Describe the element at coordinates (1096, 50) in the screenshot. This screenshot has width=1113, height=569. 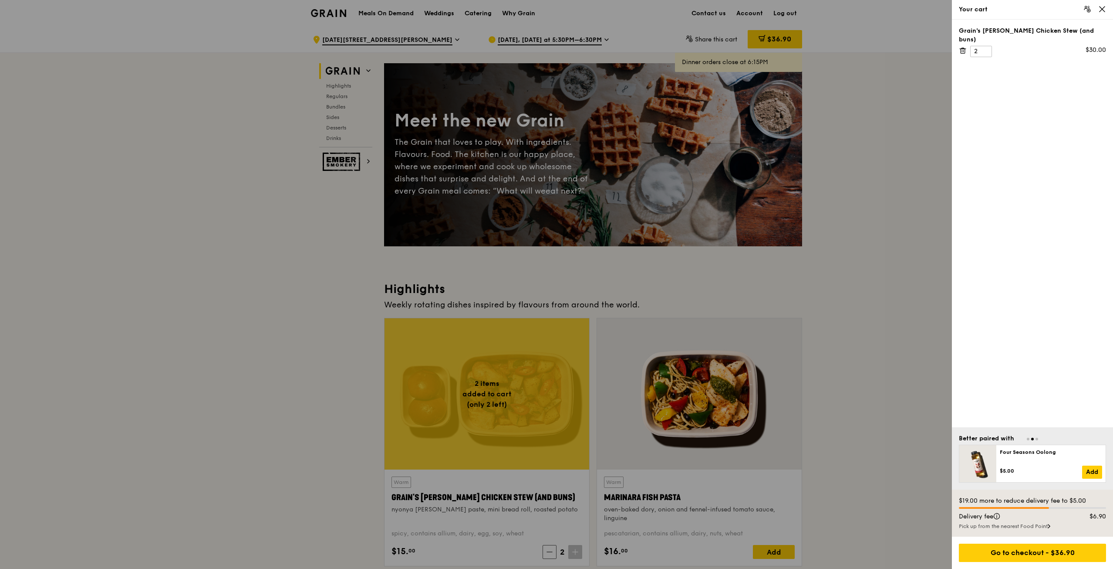
I see `div: $30.00` at that location.